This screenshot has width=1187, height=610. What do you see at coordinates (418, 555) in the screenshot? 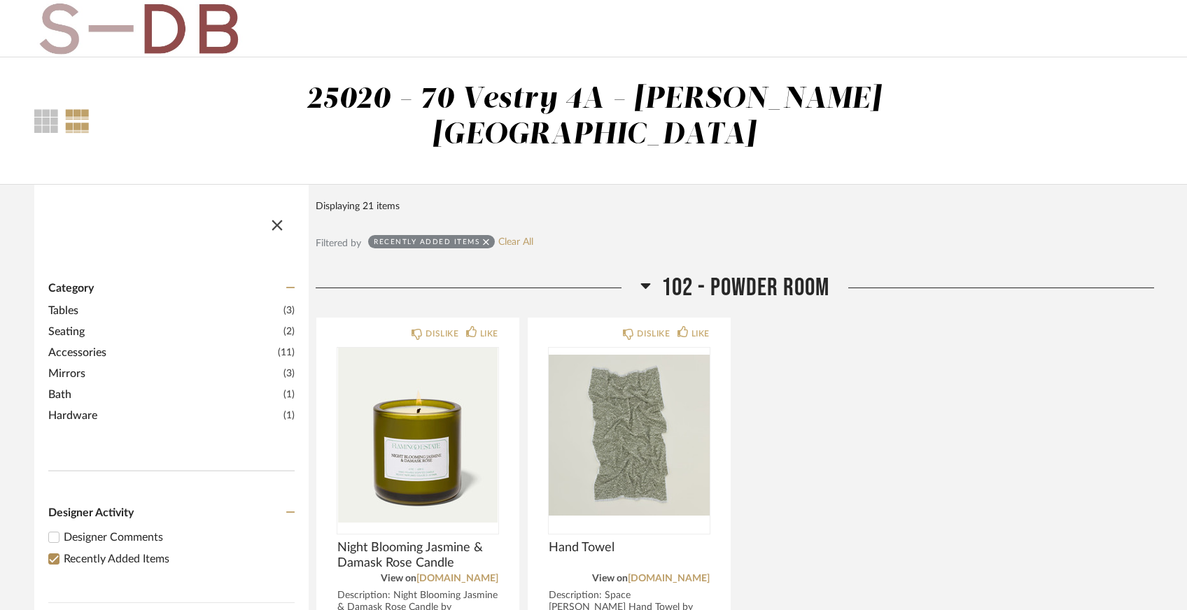
I see `span: Night Blooming Jasmine & Damask Rose Candle` at bounding box center [418, 555].